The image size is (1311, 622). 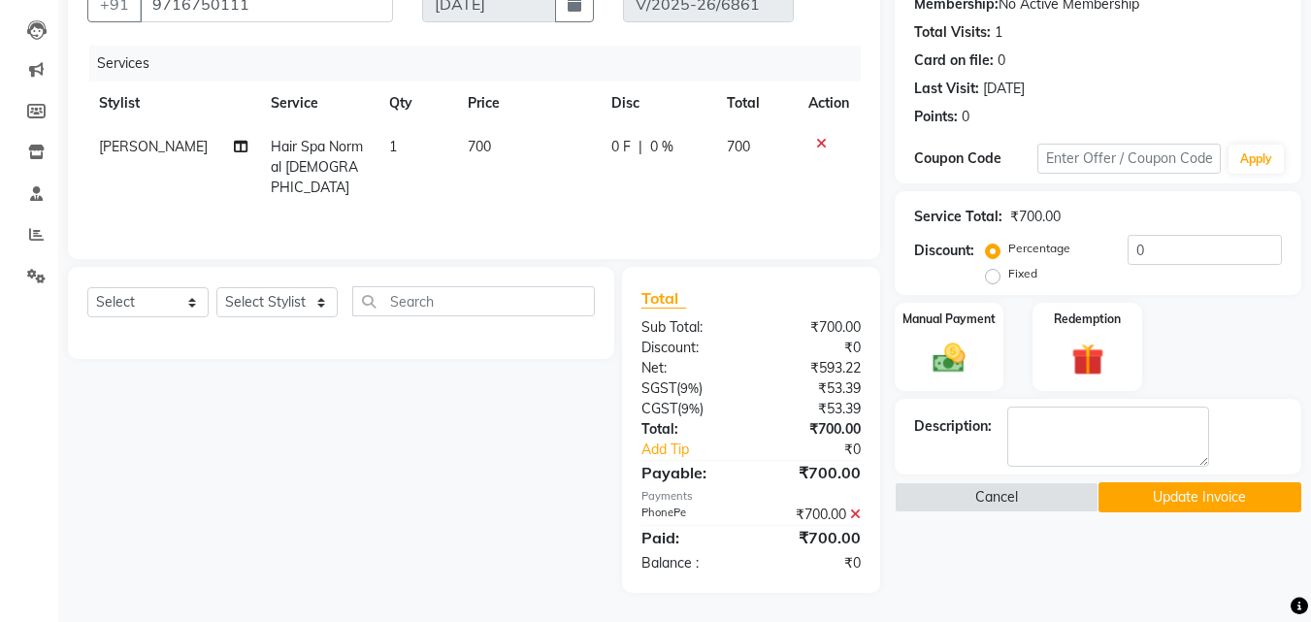 What do you see at coordinates (751, 496) in the screenshot?
I see `div: Payments` at bounding box center [751, 496].